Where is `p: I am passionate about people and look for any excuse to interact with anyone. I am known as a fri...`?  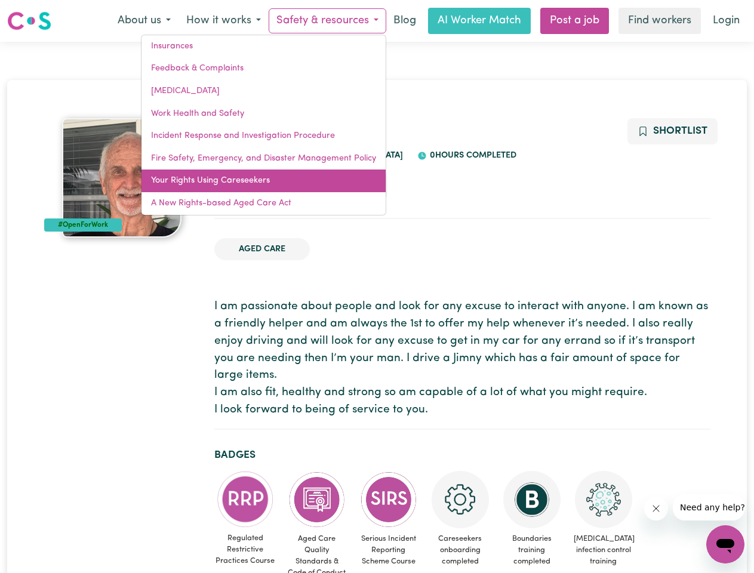 p: I am passionate about people and look for any excuse to interact with anyone. I am known as a fri... is located at coordinates (462, 359).